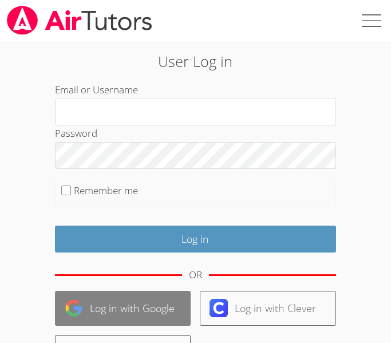 The image size is (391, 343). I want to click on img: clever-logo-6eab21bc6e7a338710f1a6ff85c0baf02591cd810cc4098c63d3a4b26e2feb20.svg, so click(219, 308).